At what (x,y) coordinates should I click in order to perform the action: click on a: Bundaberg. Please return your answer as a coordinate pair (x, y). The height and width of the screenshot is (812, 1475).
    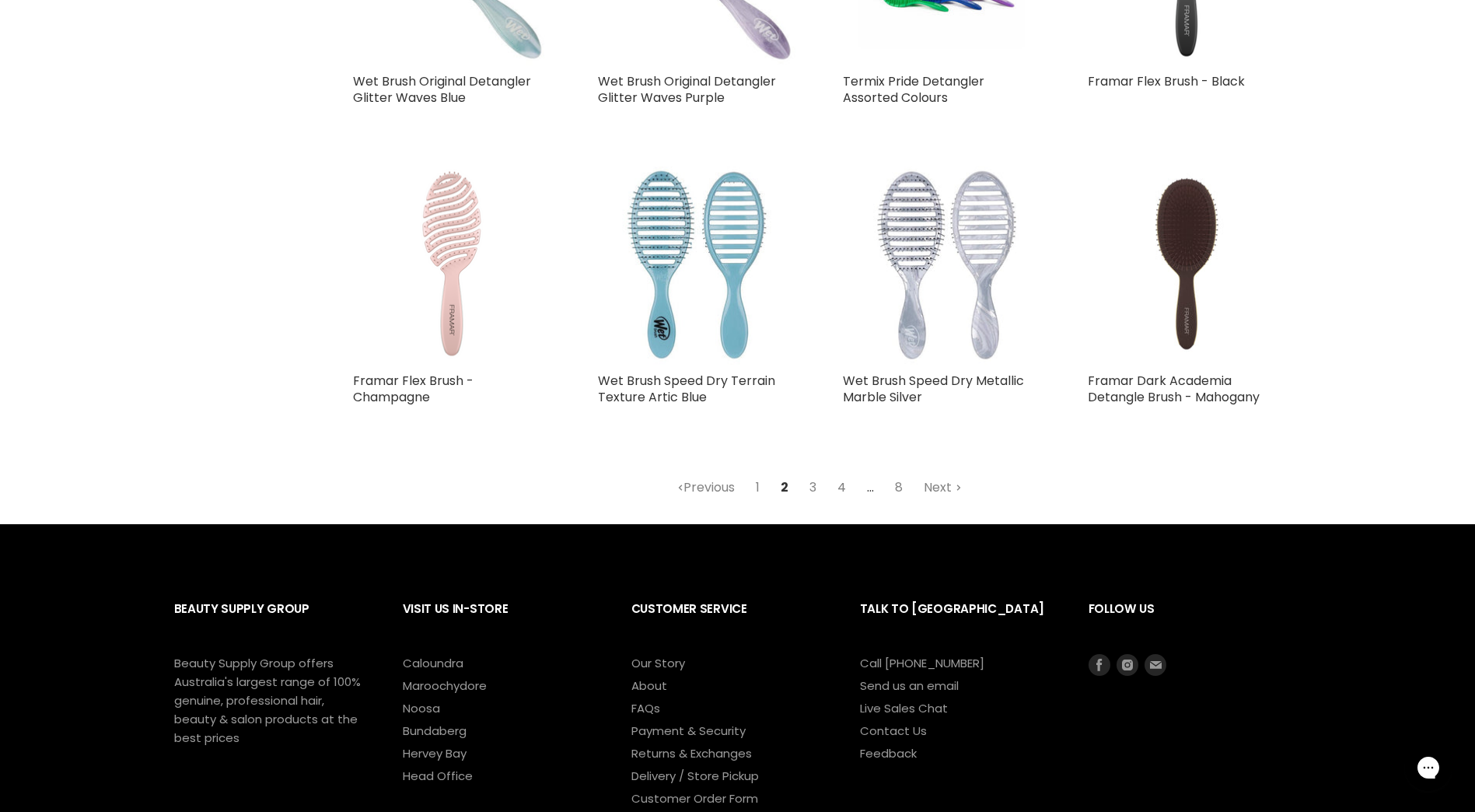
    Looking at the image, I should click on (435, 730).